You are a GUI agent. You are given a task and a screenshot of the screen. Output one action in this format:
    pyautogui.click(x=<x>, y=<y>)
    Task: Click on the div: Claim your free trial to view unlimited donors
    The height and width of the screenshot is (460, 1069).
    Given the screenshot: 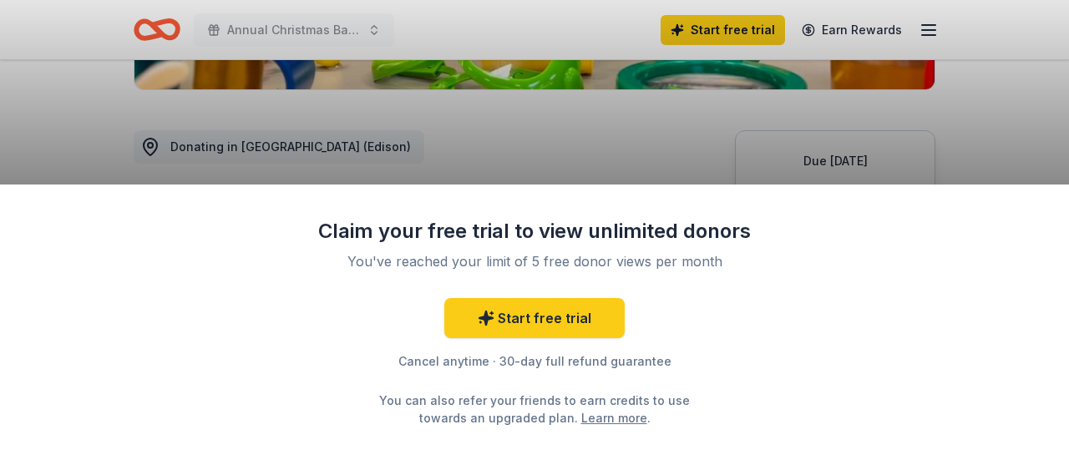 What is the action you would take?
    pyautogui.click(x=535, y=231)
    